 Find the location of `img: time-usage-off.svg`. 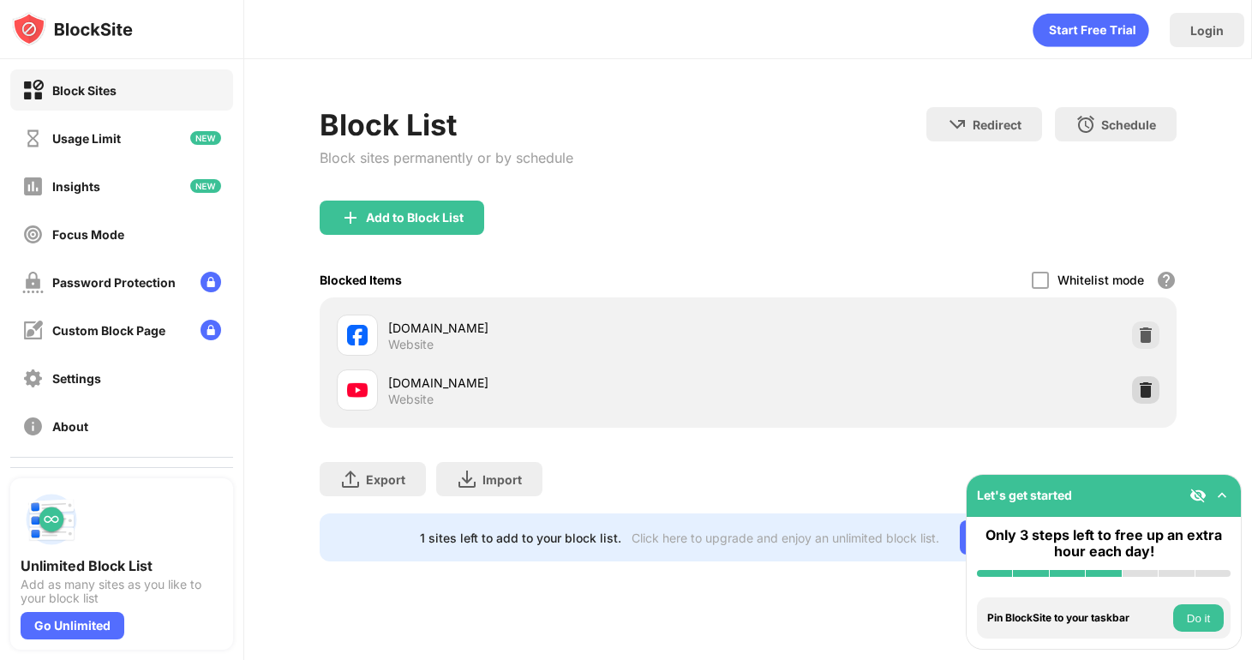

img: time-usage-off.svg is located at coordinates (33, 138).